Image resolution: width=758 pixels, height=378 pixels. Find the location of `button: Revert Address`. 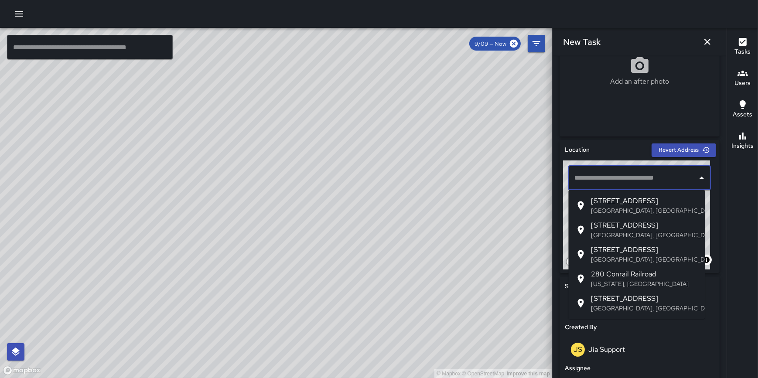

button: Revert Address is located at coordinates (684, 150).